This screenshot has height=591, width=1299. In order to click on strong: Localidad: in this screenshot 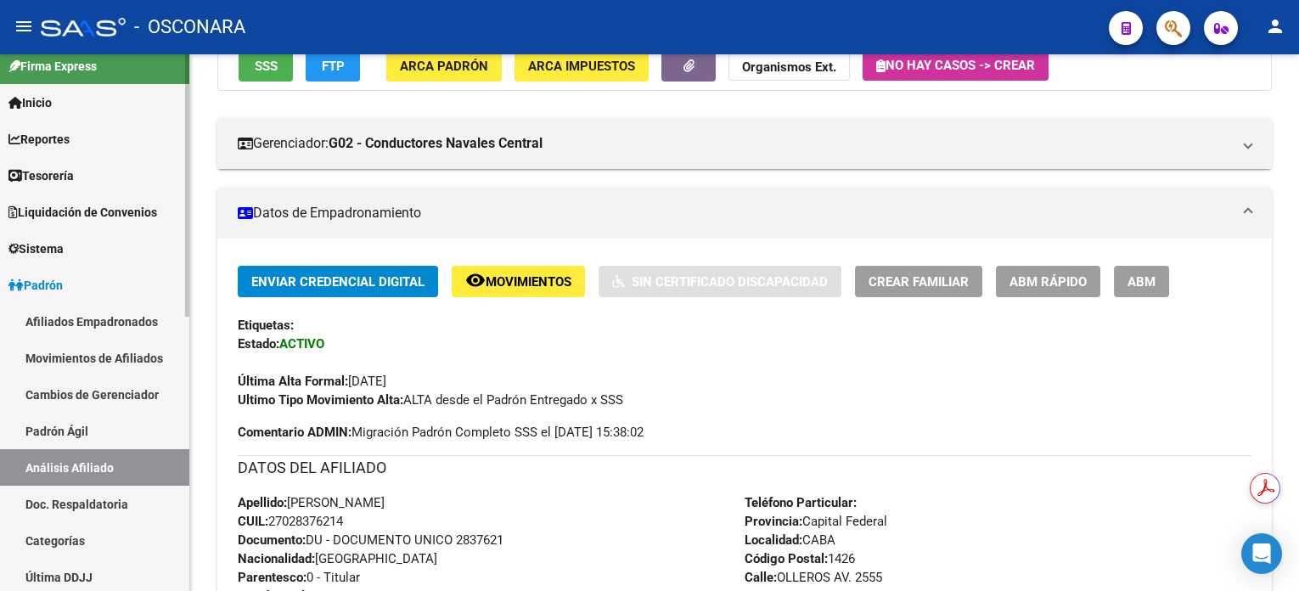, I will do `click(773, 540)`.